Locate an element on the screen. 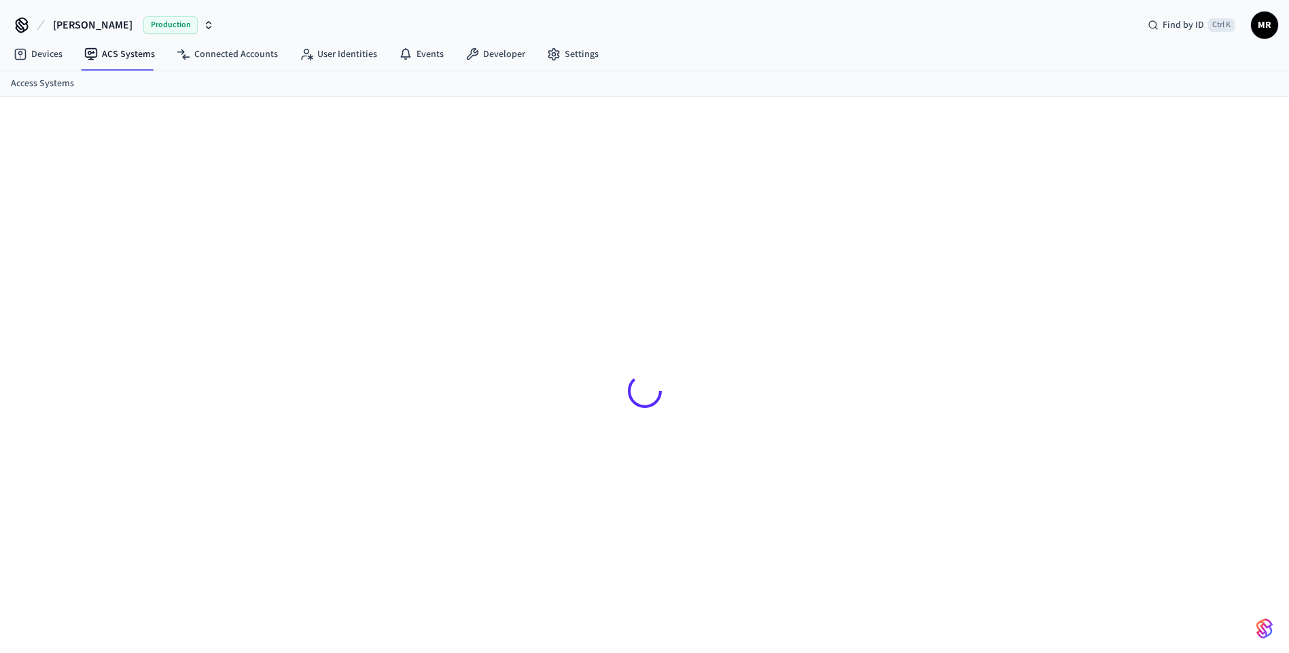 This screenshot has height=653, width=1289. a: Developer is located at coordinates (495, 54).